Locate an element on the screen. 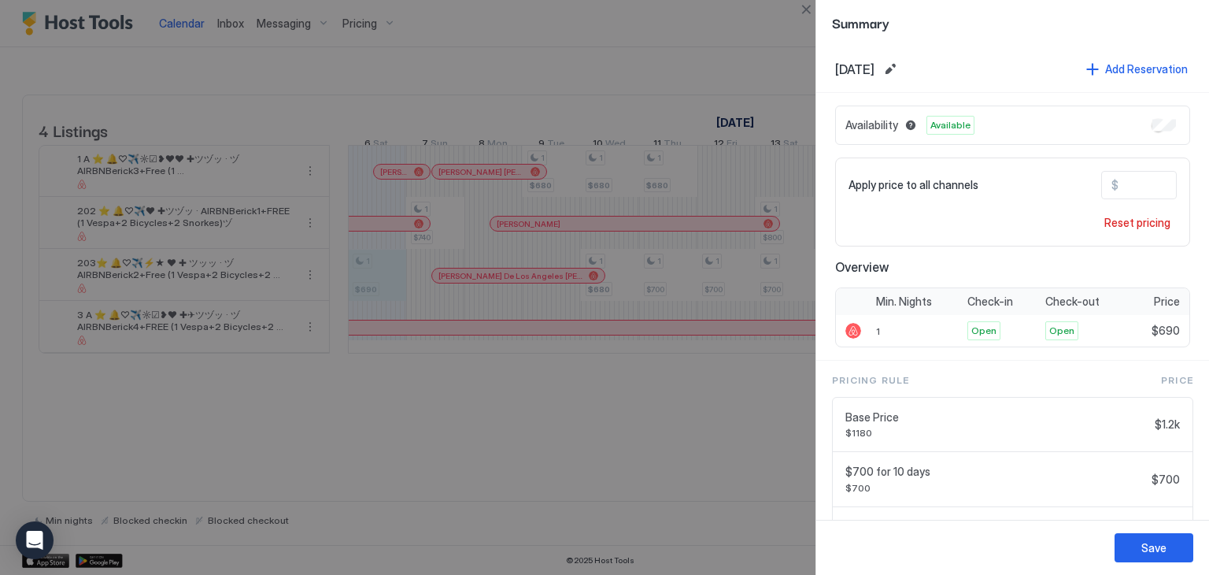  button: Add Reservation is located at coordinates (1137, 68).